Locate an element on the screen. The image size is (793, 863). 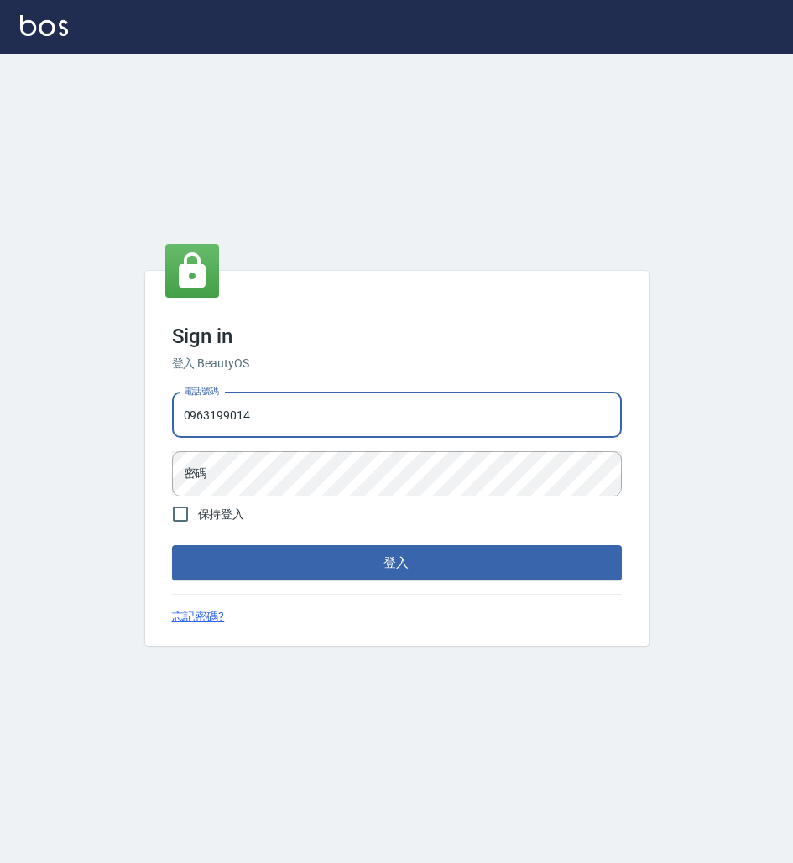
img: Logo is located at coordinates (44, 25).